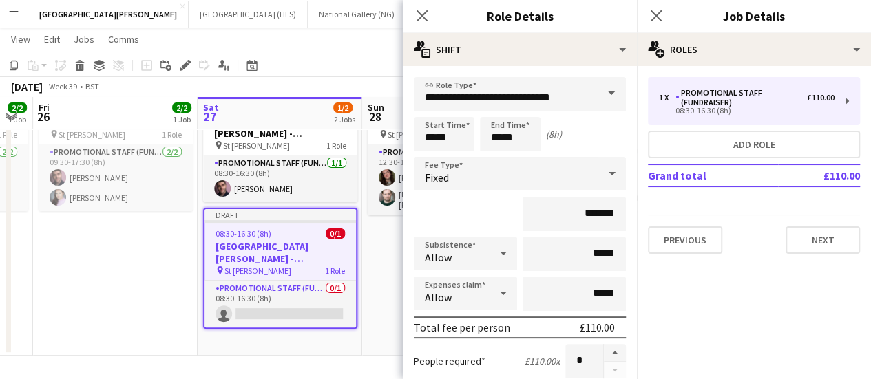 This screenshot has height=379, width=871. I want to click on span: Week 39, so click(63, 86).